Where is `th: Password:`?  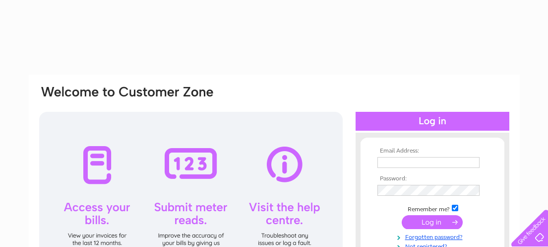 th: Password: is located at coordinates (433, 179).